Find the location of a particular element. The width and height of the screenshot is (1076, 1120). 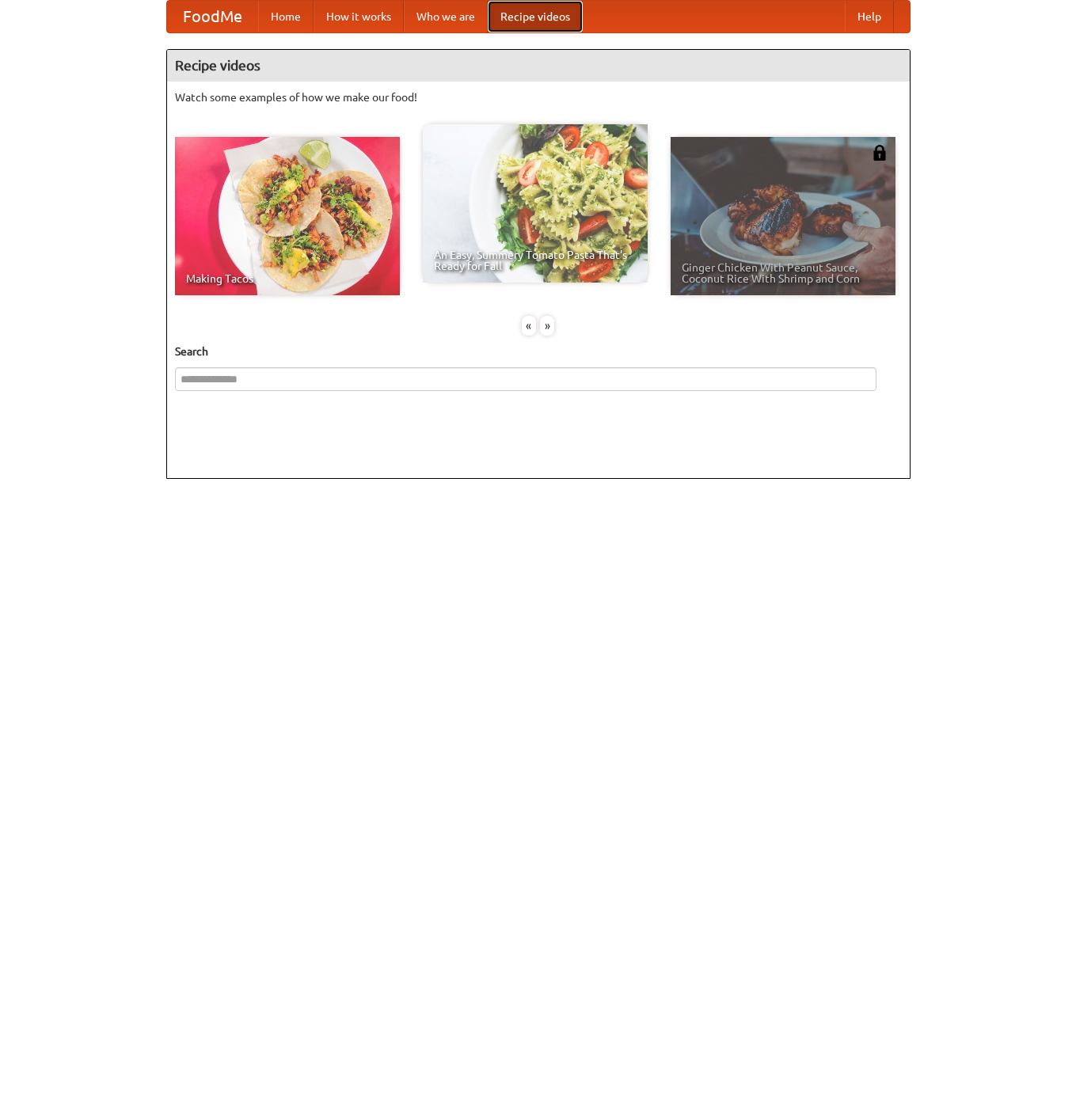

span: An Easy, Summery Tomato Pasta That's Ready for Fall is located at coordinates (535, 261).